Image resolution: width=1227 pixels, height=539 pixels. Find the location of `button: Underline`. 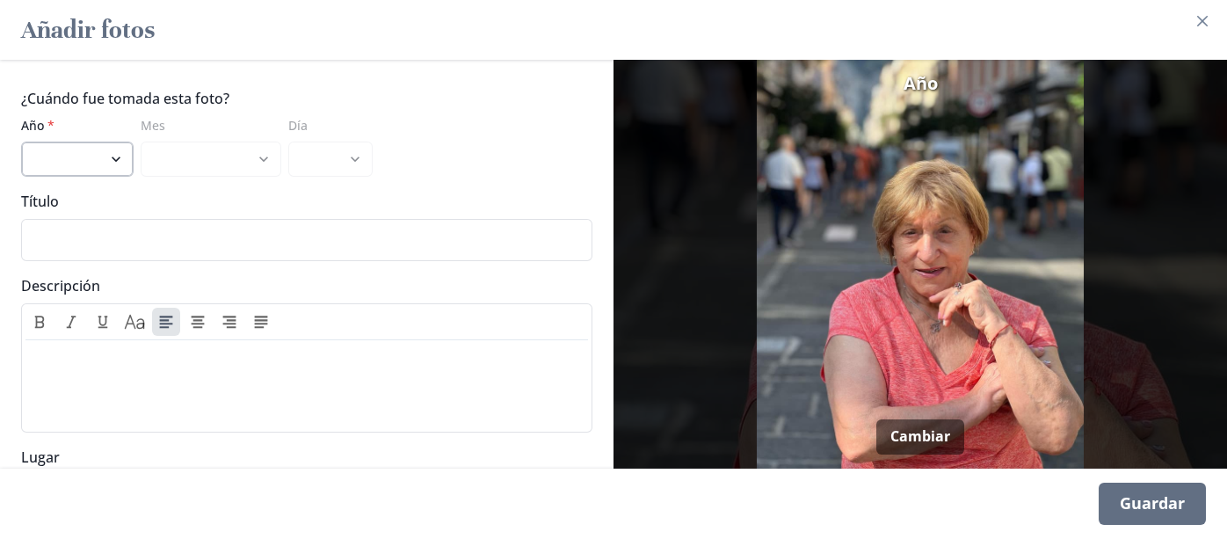

button: Underline is located at coordinates (103, 322).